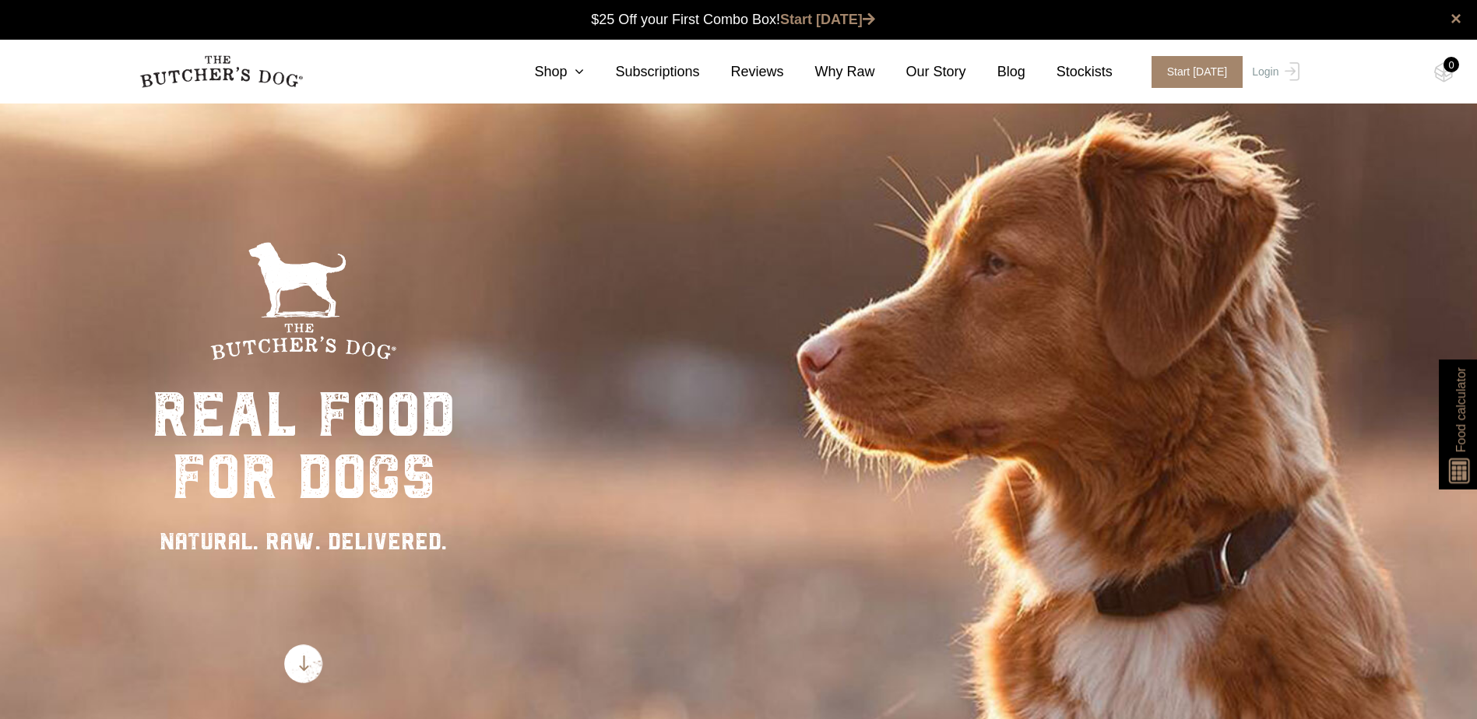 This screenshot has height=719, width=1477. I want to click on a: Subscriptions, so click(642, 72).